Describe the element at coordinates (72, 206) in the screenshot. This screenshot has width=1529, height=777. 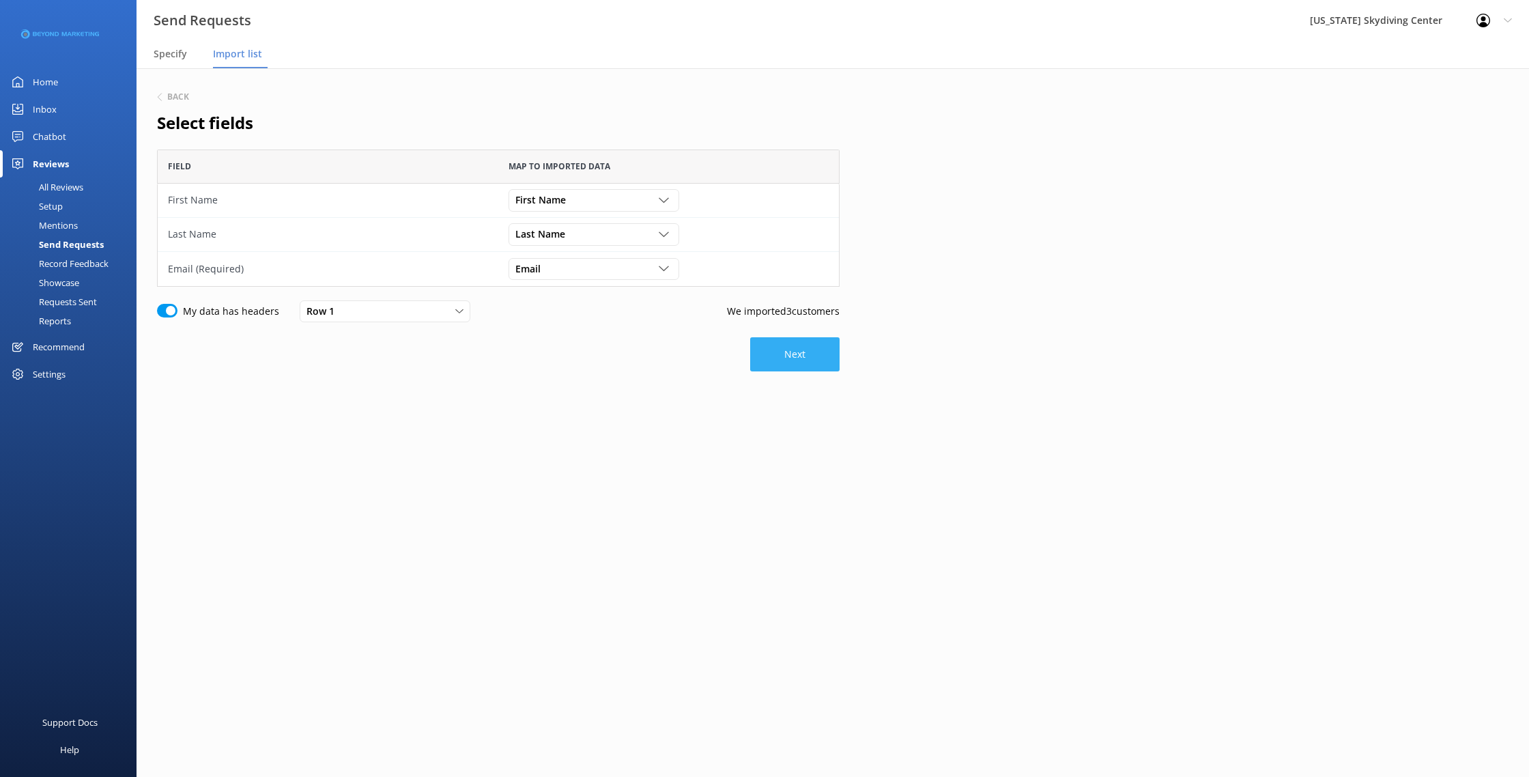
I see `a: Setup` at that location.